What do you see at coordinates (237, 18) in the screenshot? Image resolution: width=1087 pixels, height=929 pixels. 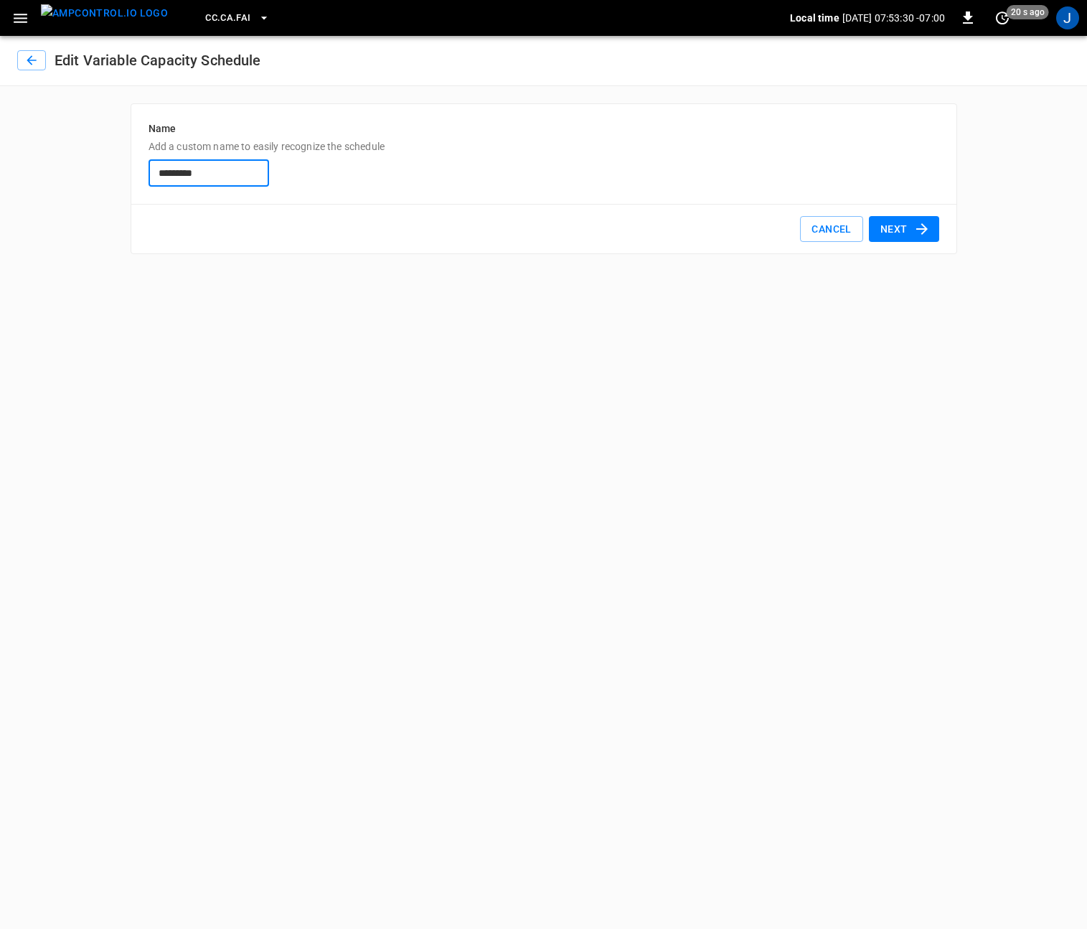 I see `button: CC.CA.FAI` at bounding box center [237, 18].